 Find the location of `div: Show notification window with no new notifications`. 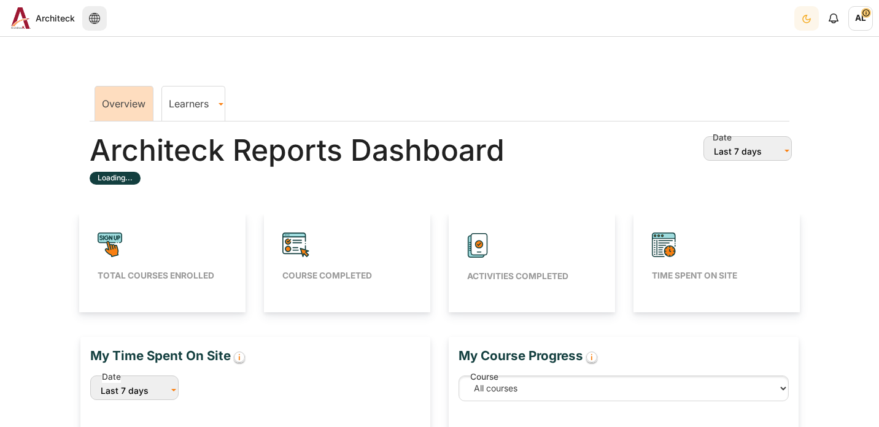

div: Show notification window with no new notifications is located at coordinates (833, 18).